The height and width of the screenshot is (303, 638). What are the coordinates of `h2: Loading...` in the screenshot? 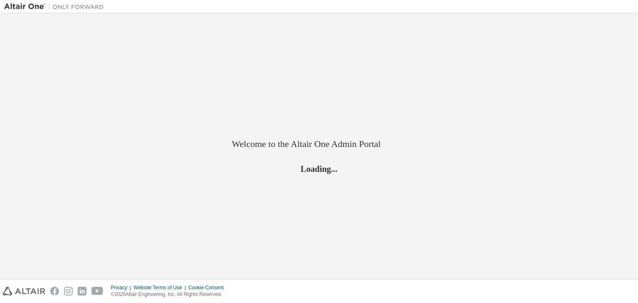 It's located at (319, 169).